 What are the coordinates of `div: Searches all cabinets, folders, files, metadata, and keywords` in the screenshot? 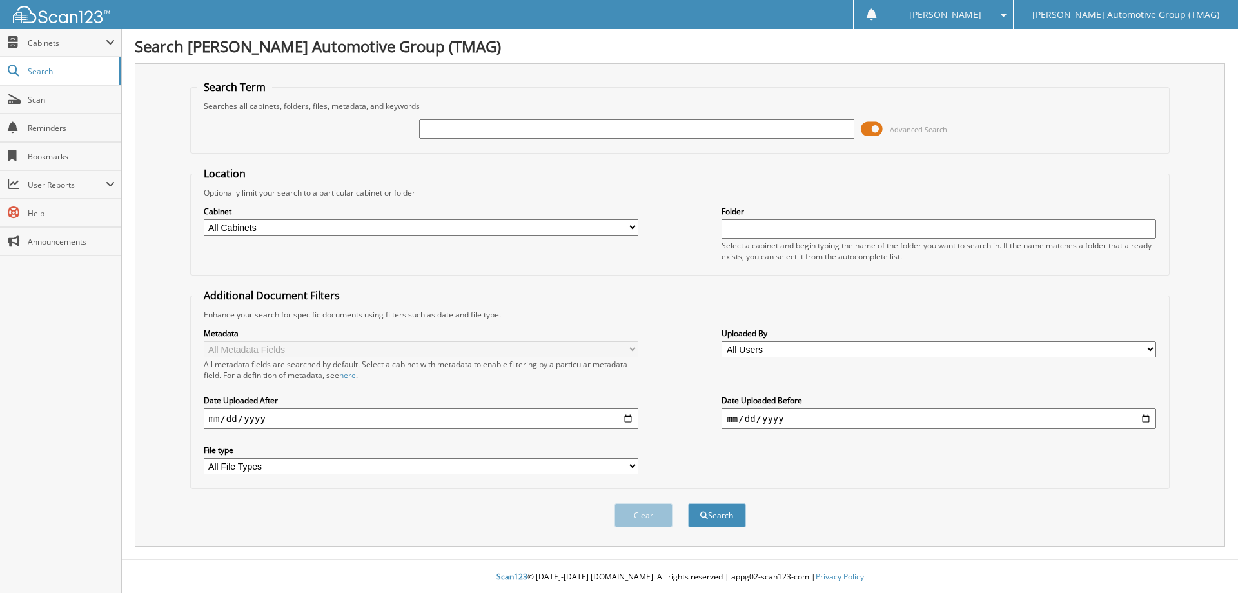 It's located at (680, 106).